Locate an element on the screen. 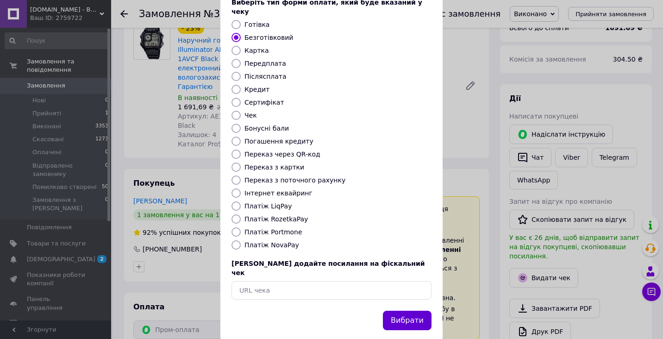 This screenshot has height=339, width=663. label: Переказ з поточного рахунку is located at coordinates (295, 180).